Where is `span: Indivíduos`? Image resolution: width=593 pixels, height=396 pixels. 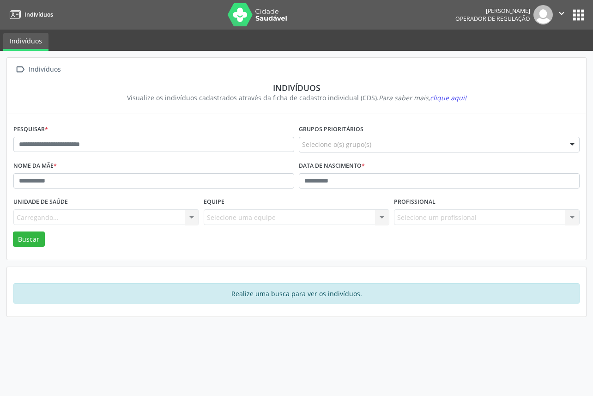 span: Indivíduos is located at coordinates (39, 14).